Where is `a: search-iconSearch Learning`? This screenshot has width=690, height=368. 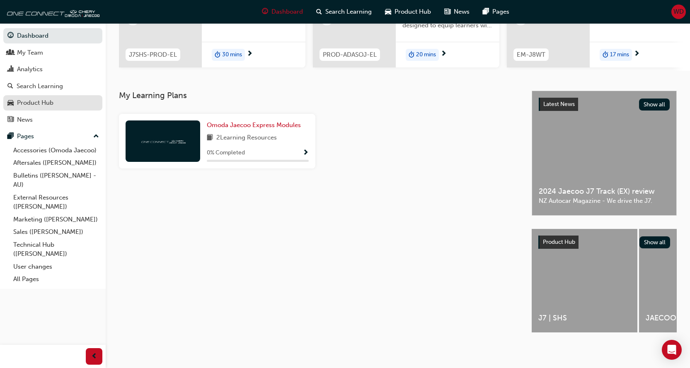
a: search-iconSearch Learning is located at coordinates (344, 12).